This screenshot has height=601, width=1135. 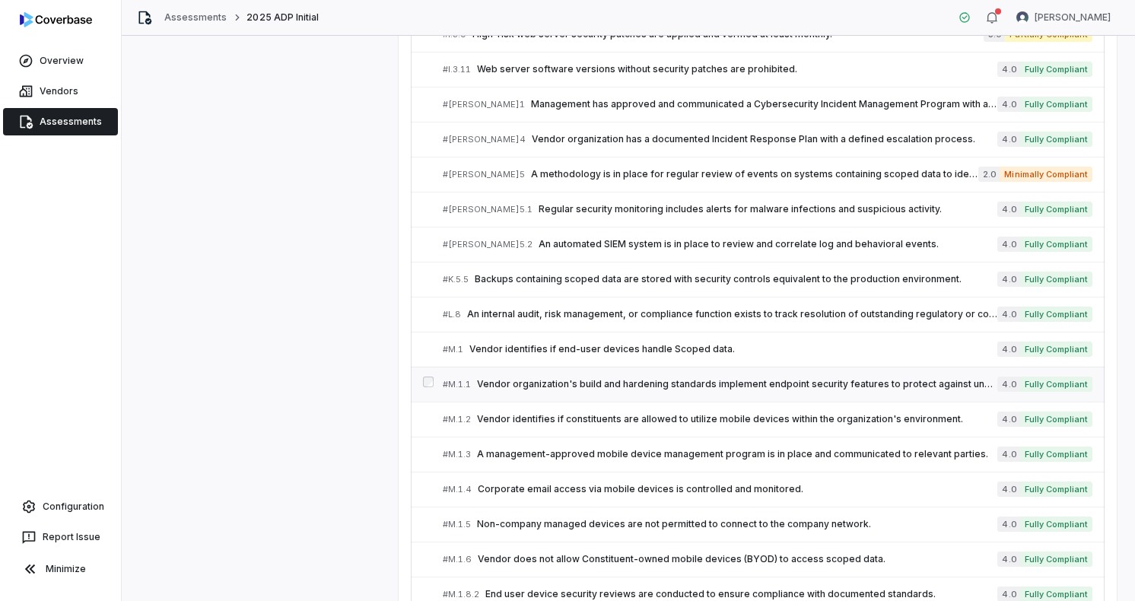 What do you see at coordinates (767, 209) in the screenshot?
I see `span: Regular security monitoring includes alerts for malware infections and suspicious activity.` at bounding box center [767, 209].